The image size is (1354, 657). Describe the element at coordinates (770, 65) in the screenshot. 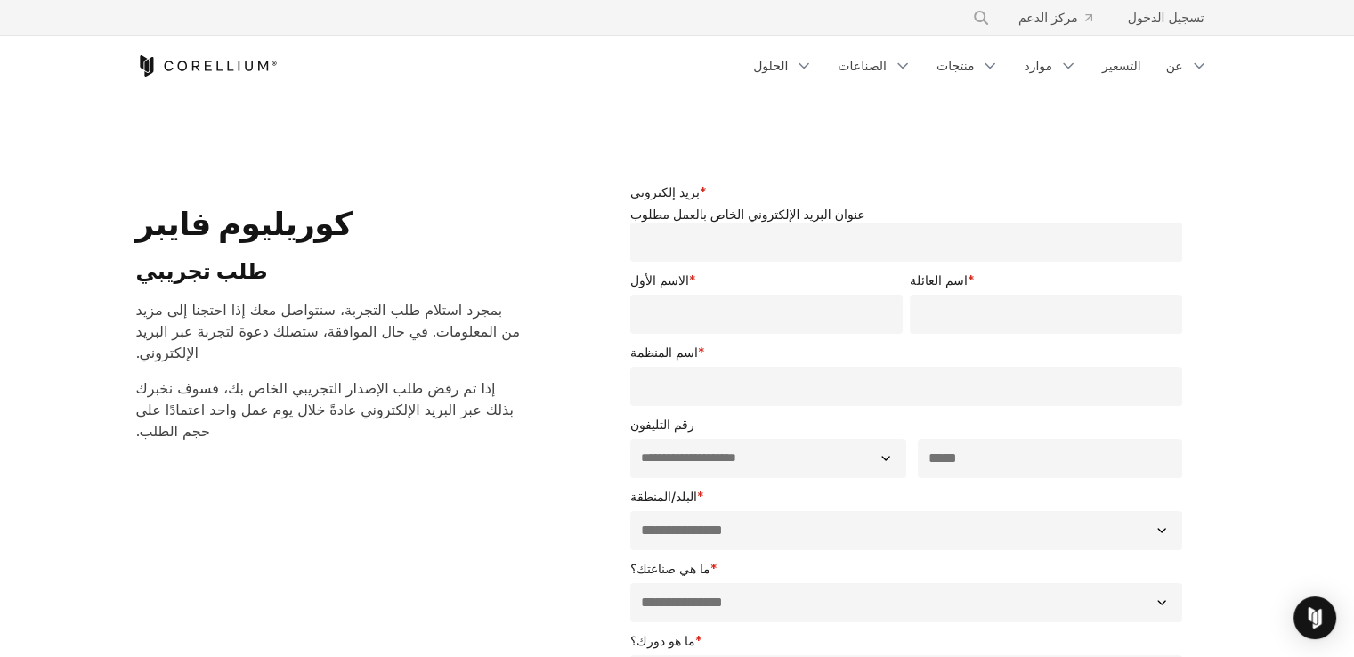

I see `font: الحلول` at that location.